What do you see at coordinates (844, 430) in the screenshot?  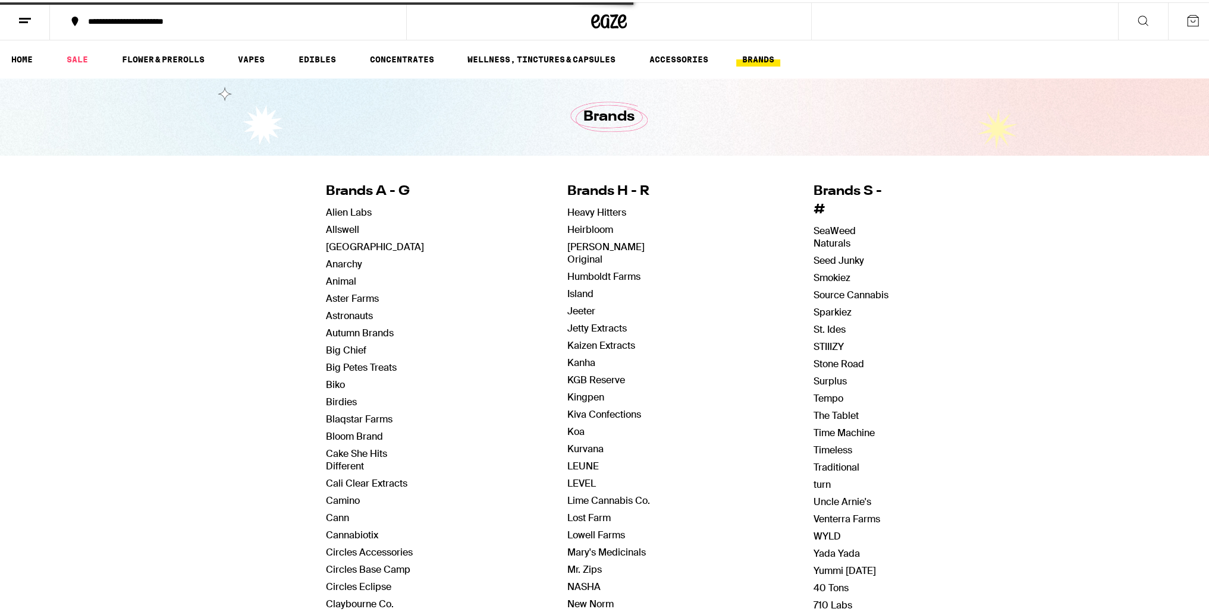 I see `a: Time Machine` at bounding box center [844, 430].